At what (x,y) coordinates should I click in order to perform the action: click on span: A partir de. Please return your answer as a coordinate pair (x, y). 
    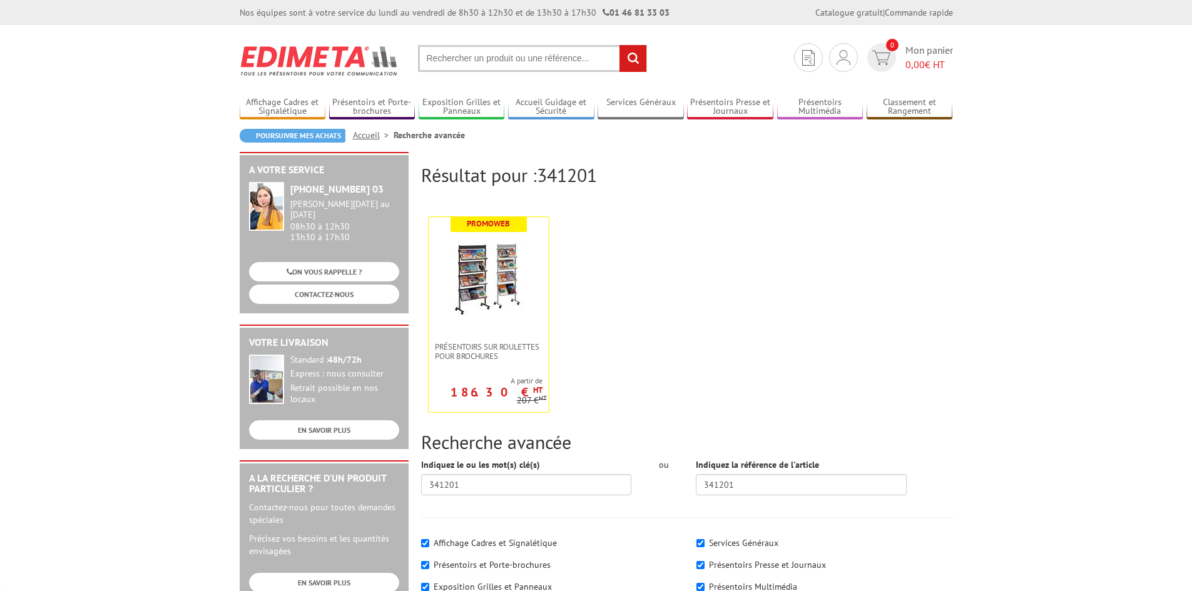
    Looking at the image, I should click on (485, 381).